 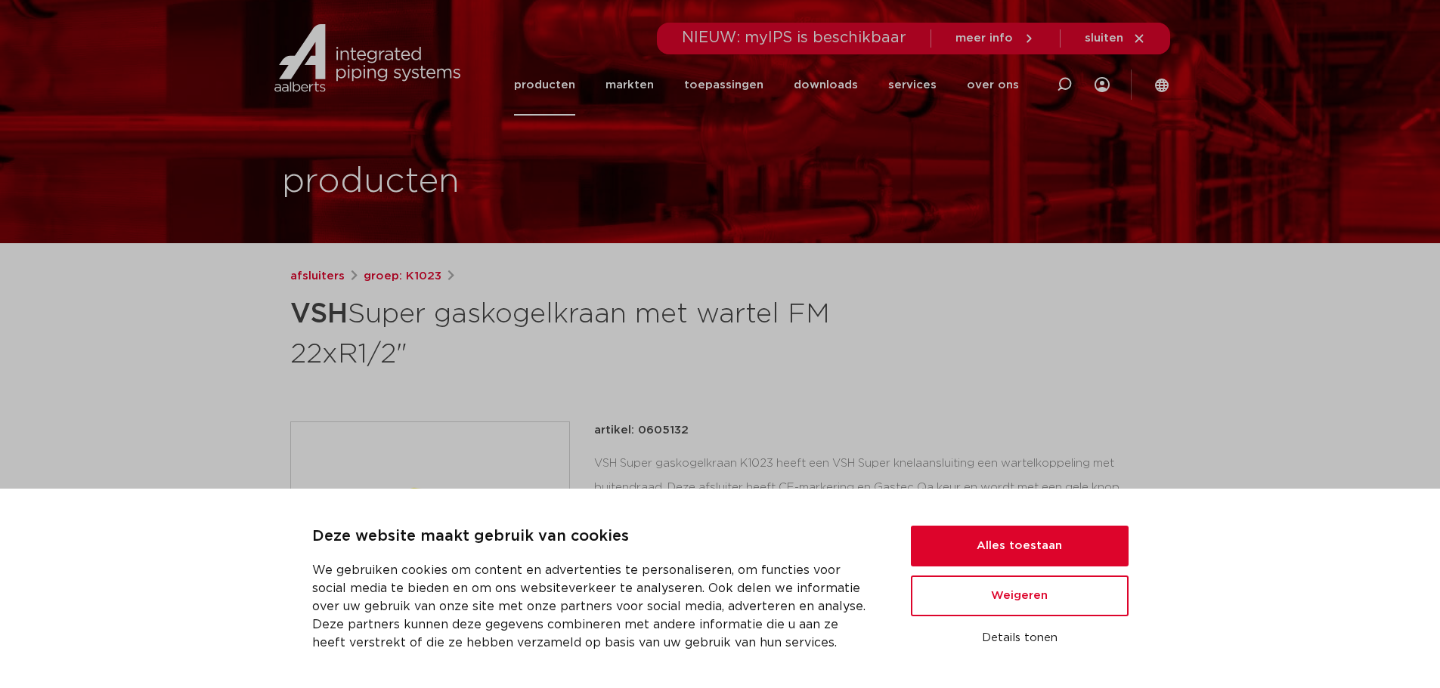 What do you see at coordinates (793, 38) in the screenshot?
I see `span: NIEUW: myIPS is beschikbaar` at bounding box center [793, 38].